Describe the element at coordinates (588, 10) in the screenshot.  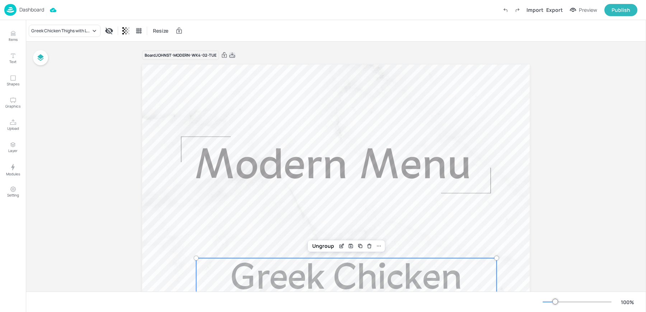
I see `div: Preview` at that location.